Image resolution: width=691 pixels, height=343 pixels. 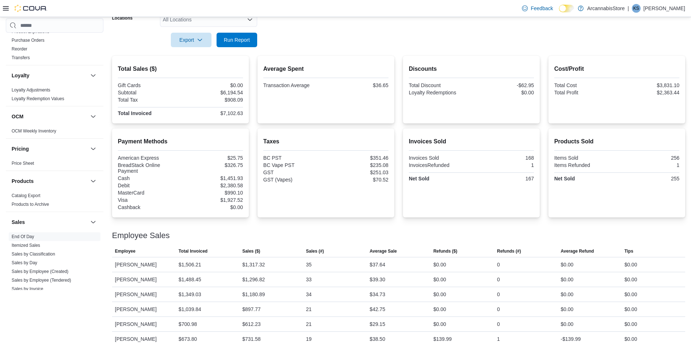 I want to click on div: $29.15, so click(x=377, y=324).